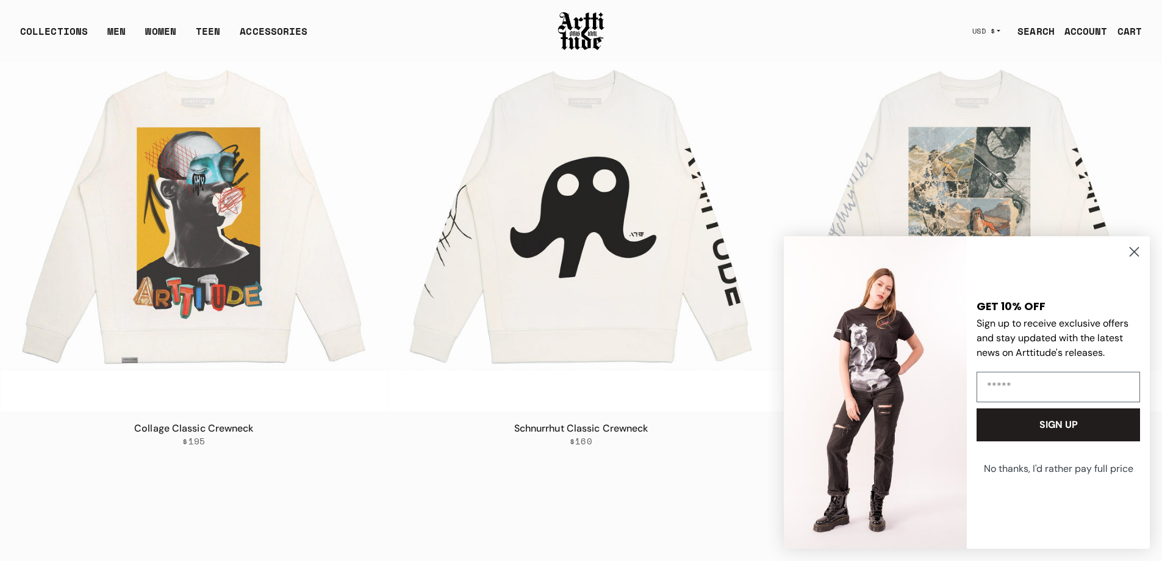  What do you see at coordinates (1031, 31) in the screenshot?
I see `a: SEARCH` at bounding box center [1031, 31].